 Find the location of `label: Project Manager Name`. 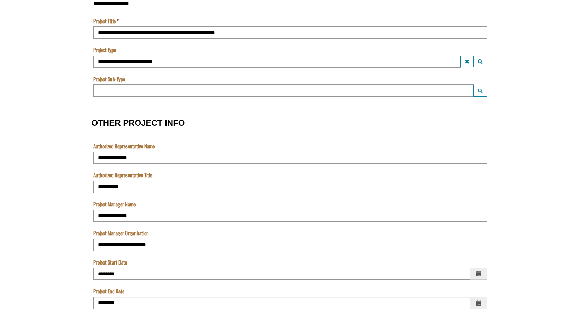

label: Project Manager Name is located at coordinates (114, 204).